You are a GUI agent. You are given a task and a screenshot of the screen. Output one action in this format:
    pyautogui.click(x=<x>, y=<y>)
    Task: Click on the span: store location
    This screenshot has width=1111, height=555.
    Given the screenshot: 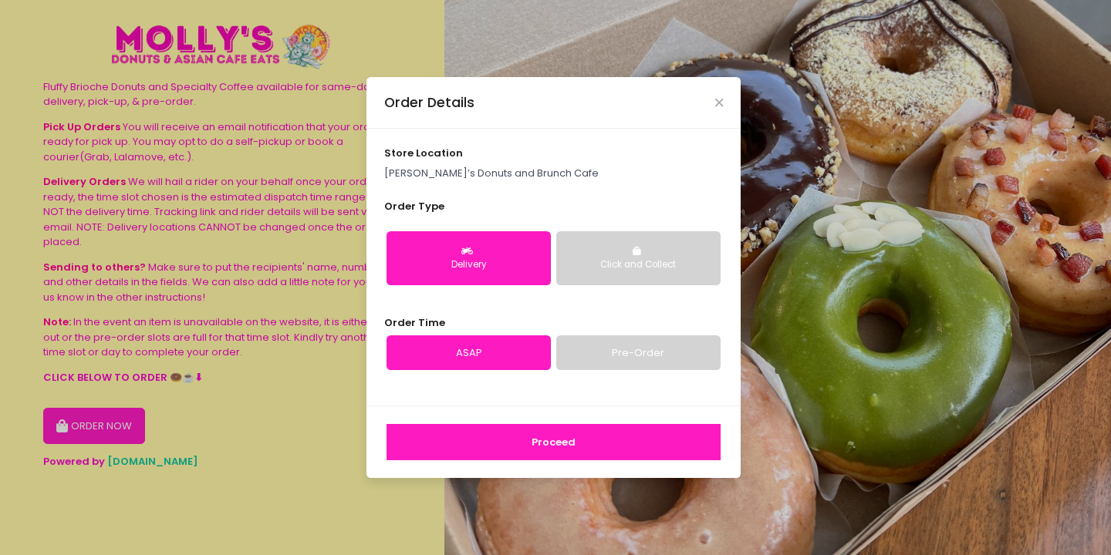 What is the action you would take?
    pyautogui.click(x=423, y=153)
    